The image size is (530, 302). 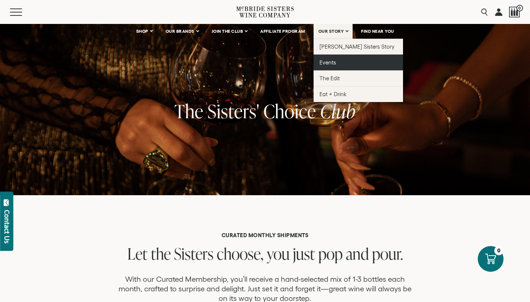 I want to click on span: pop, so click(x=331, y=253).